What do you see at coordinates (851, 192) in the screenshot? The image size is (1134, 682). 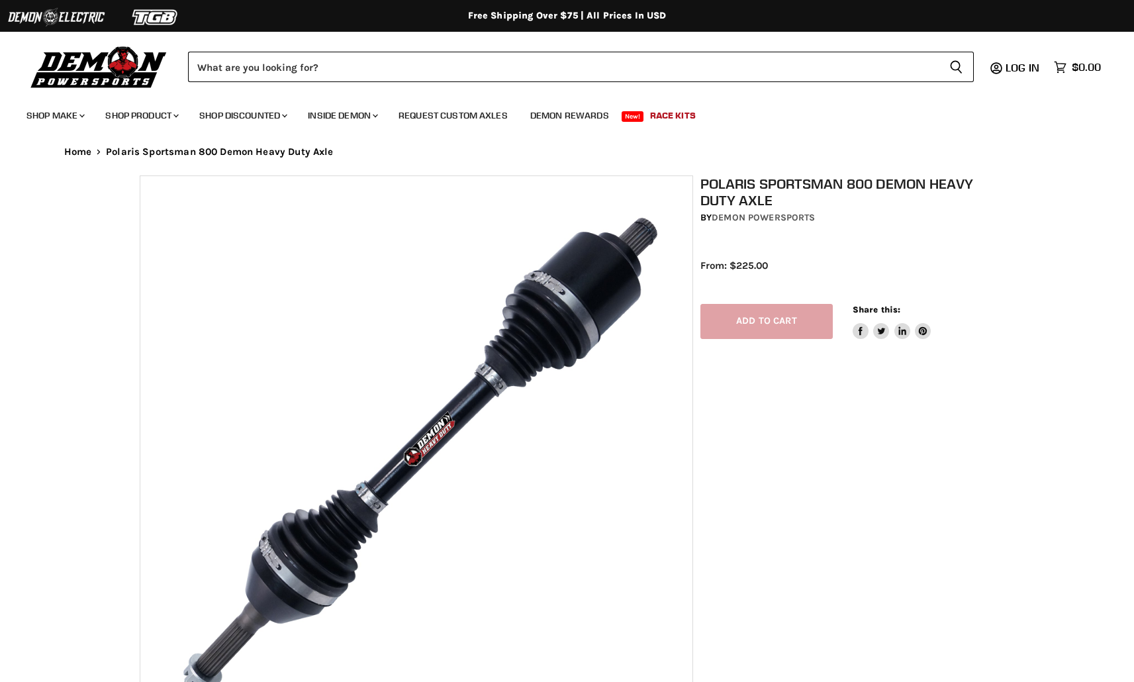 I see `h1: Polaris Sportsman 800 Demon Heavy Duty Axle` at bounding box center [851, 192].